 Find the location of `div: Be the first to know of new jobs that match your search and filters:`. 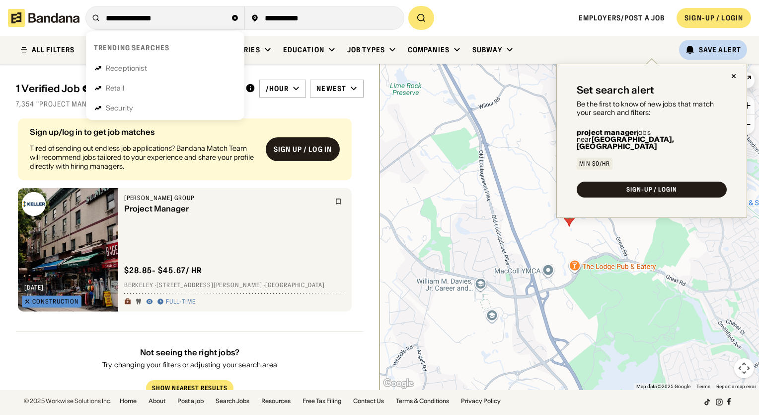

div: Be the first to know of new jobs that match your search and filters: is located at coordinates (652, 108).